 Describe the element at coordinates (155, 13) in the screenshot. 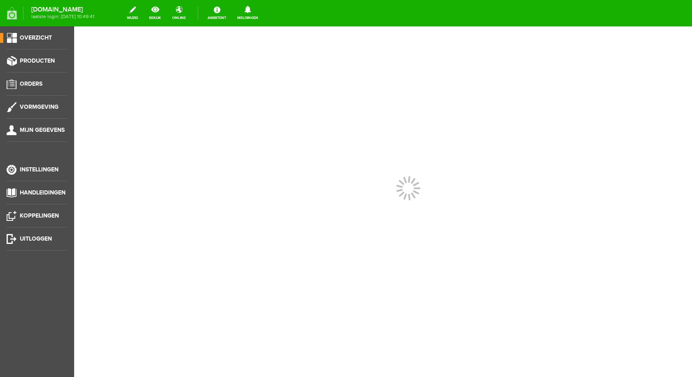

I see `a: bekijk` at that location.